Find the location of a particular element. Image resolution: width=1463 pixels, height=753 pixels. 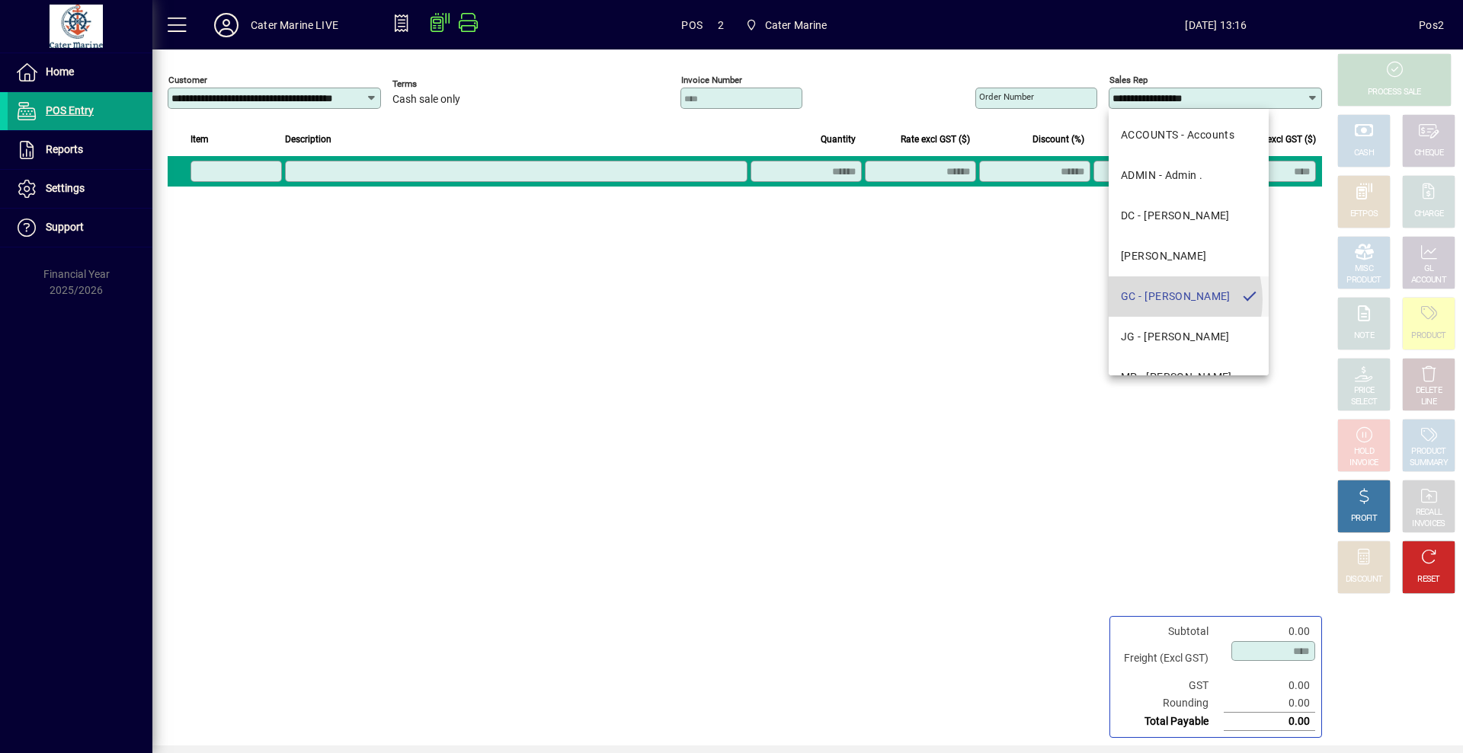

span: Discount (%) is located at coordinates (1058, 139).